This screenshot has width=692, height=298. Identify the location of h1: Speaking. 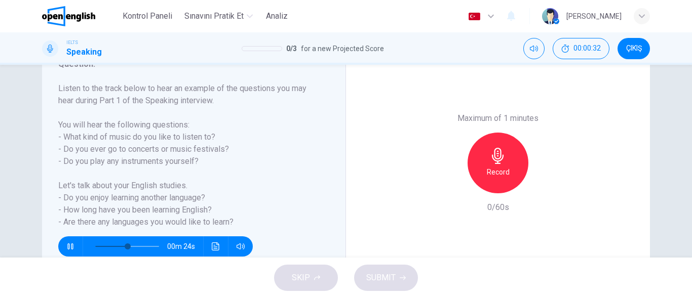
(84, 52).